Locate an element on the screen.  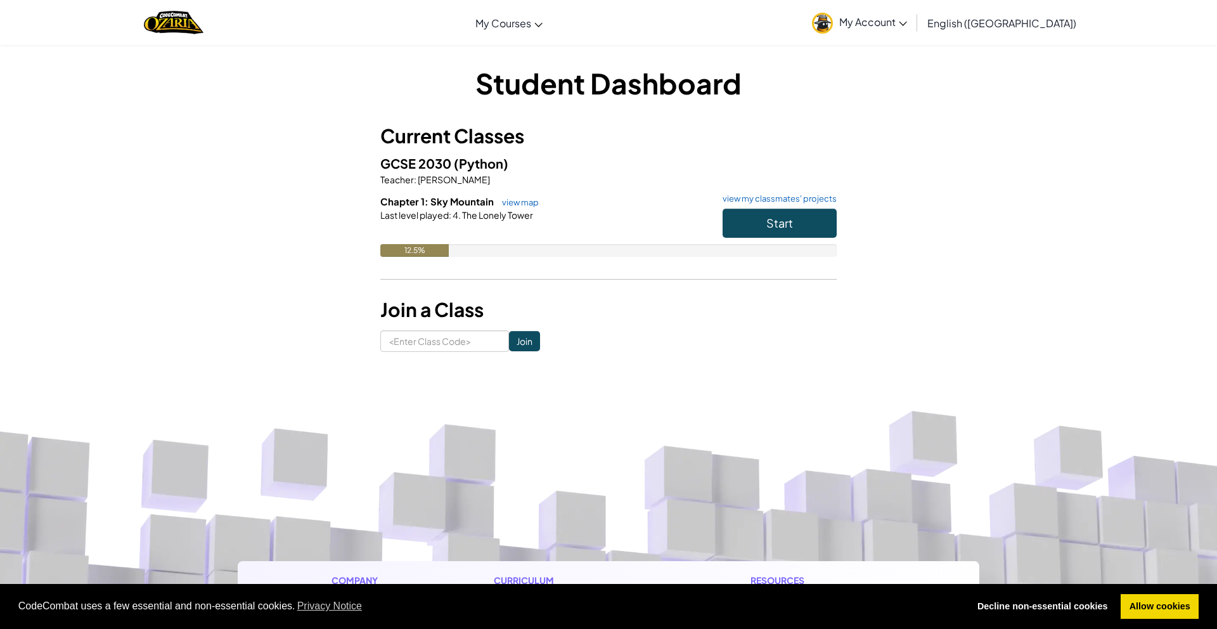
h1: Student Dashboard is located at coordinates (609, 83).